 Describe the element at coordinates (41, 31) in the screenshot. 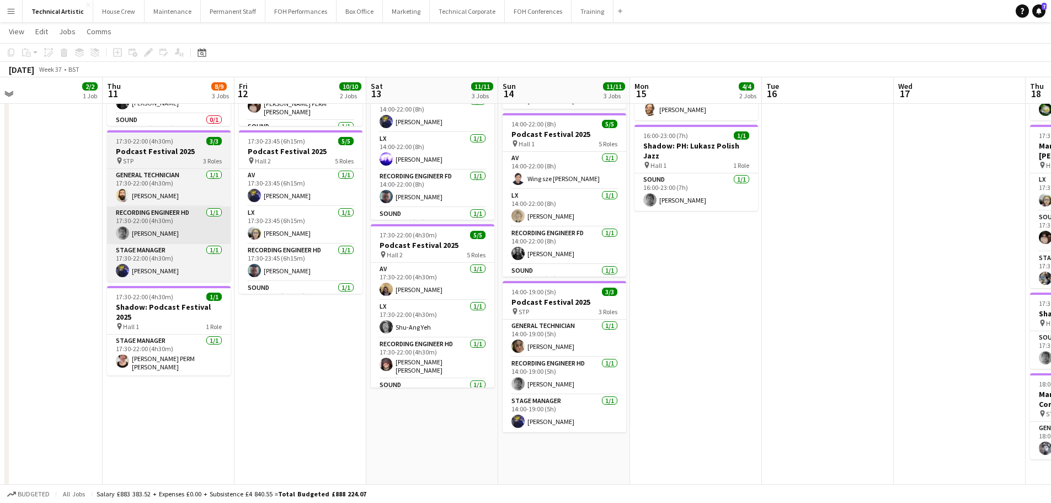

I see `a: Edit` at that location.